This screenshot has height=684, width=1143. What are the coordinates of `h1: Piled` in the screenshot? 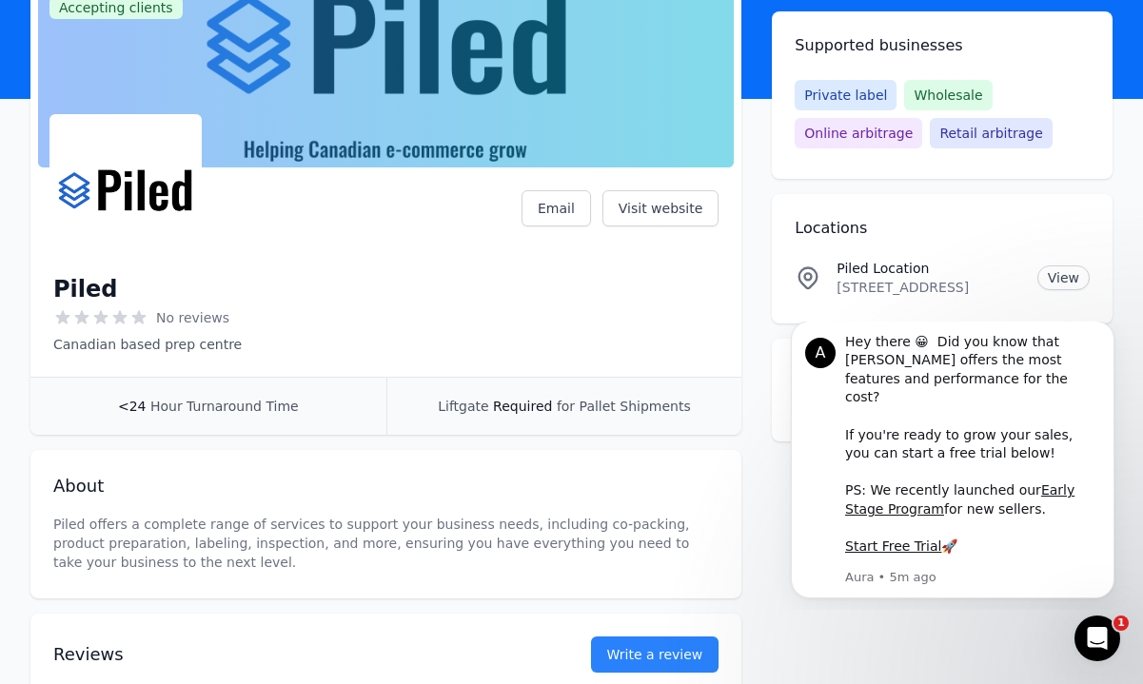 It's located at (86, 289).